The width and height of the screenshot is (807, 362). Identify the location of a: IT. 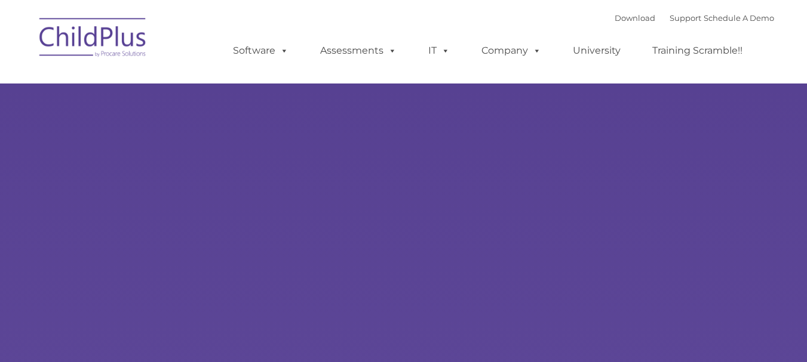
(439, 51).